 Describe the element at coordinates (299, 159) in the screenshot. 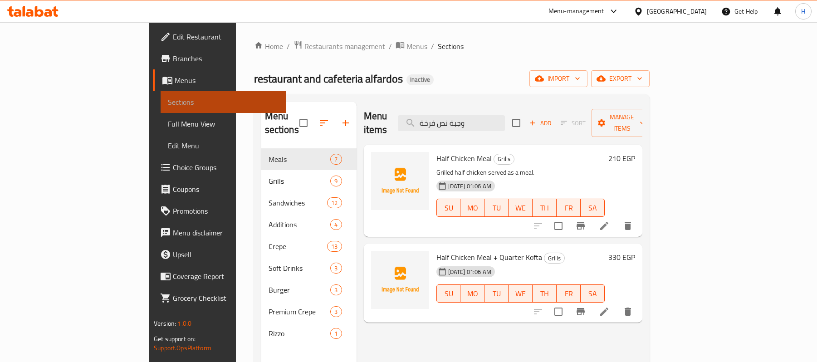

I see `span: Meals` at that location.